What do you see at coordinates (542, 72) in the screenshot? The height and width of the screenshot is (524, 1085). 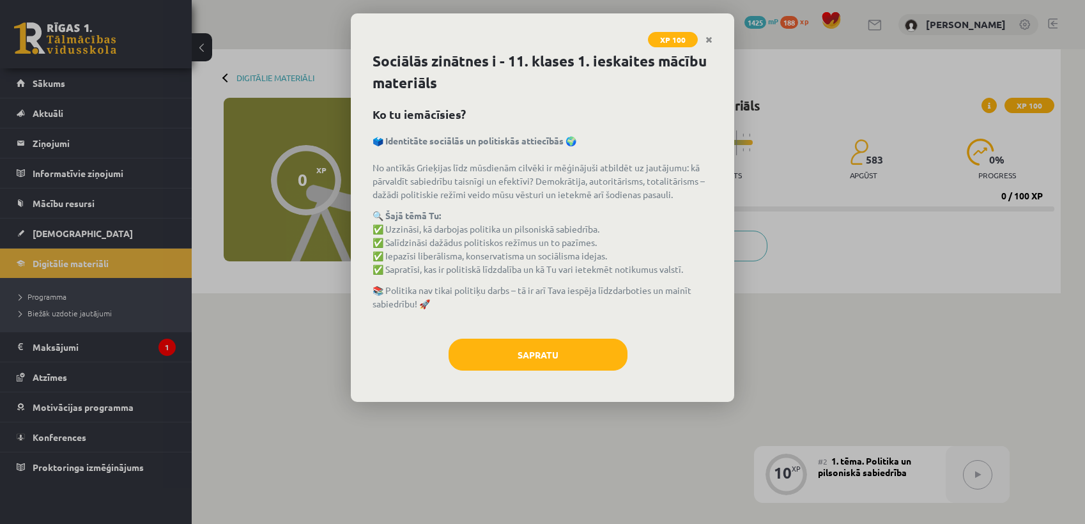 I see `h1: Sociālās zinātnes i - 11. klases 1. ieskaites mācību materiāls` at bounding box center [542, 72].